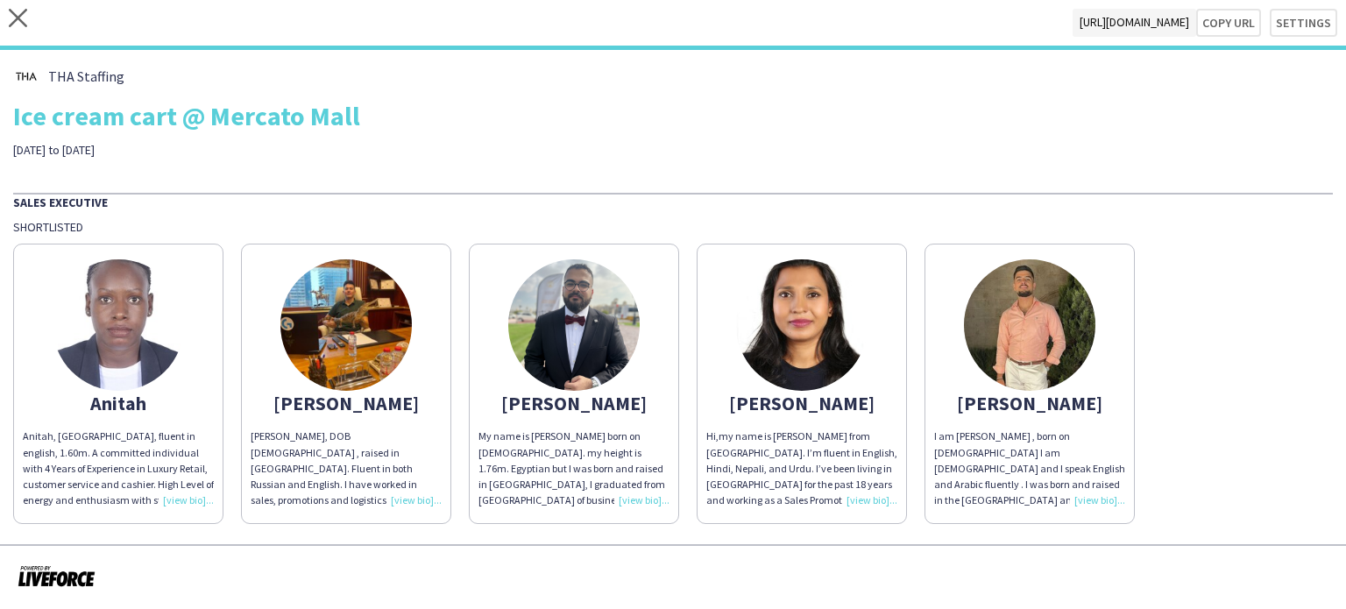 The image size is (1346, 609). Describe the element at coordinates (673, 116) in the screenshot. I see `div: Ice cream cart @ Mercato Mall` at that location.